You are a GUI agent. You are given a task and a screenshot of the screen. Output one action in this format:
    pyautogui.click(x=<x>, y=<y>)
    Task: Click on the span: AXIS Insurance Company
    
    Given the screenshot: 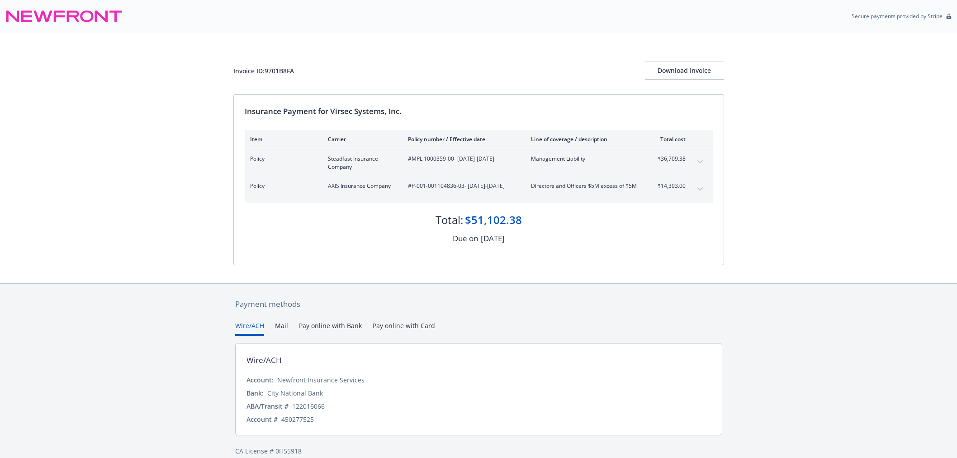 What is the action you would take?
    pyautogui.click(x=360, y=186)
    